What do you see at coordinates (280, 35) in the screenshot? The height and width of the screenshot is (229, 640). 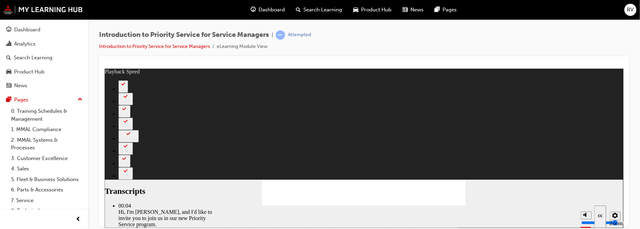 I see `span: learningRecordVerb_ATTEMPT-icon` at bounding box center [280, 35].